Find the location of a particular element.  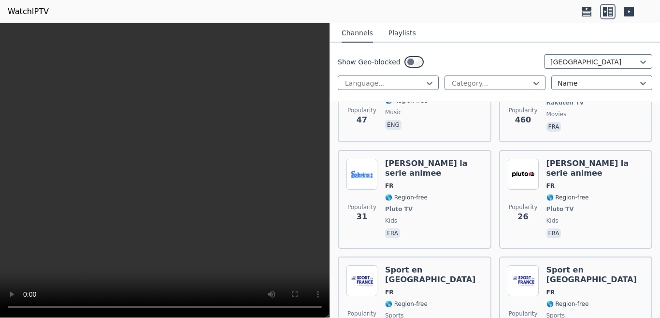

span: Rakuten TV is located at coordinates (566, 102).